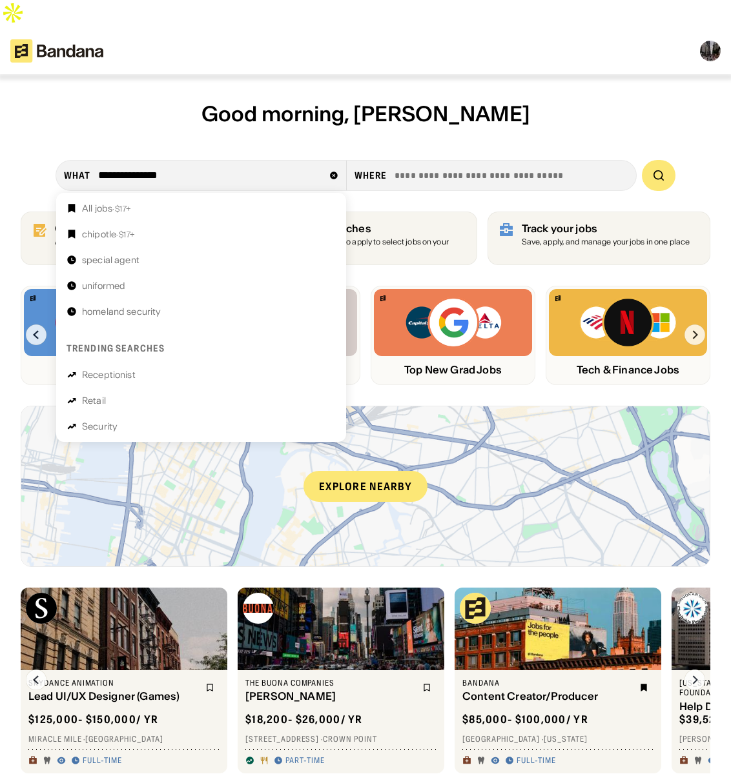 Image resolution: width=731 pixels, height=774 pixels. What do you see at coordinates (304, 720) in the screenshot?
I see `div: $ 18,200 - $26,000 / yr` at bounding box center [304, 720].